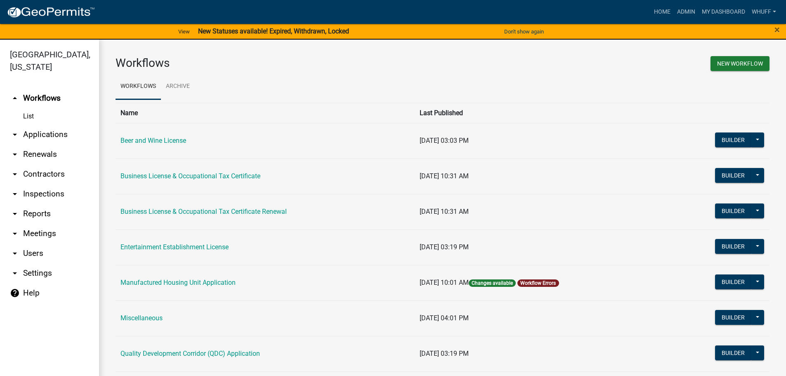 The image size is (786, 376). I want to click on button: Don't show again, so click(524, 31).